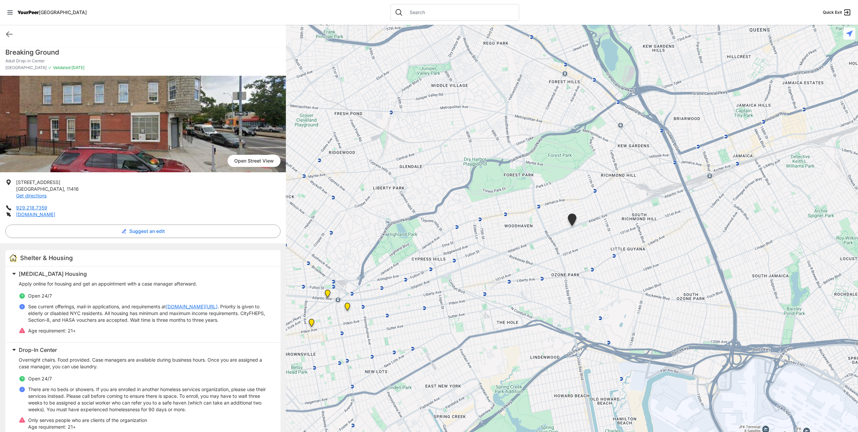  Describe the element at coordinates (73, 189) in the screenshot. I see `span: 11416` at that location.